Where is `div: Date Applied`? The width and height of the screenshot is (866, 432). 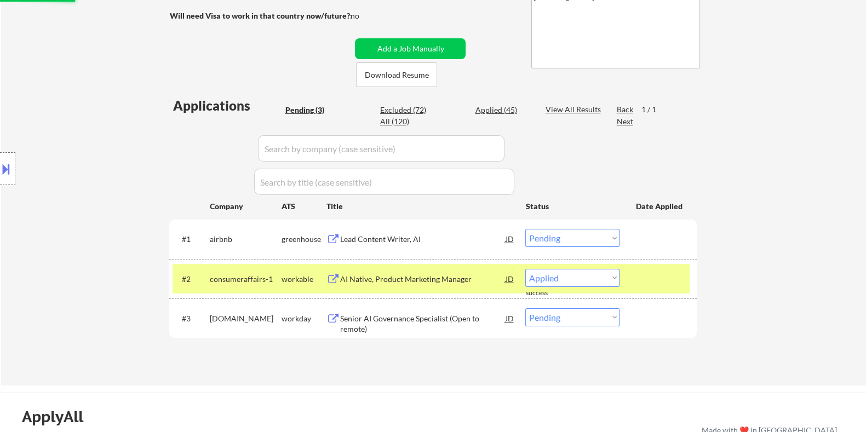 div: Date Applied is located at coordinates (660, 207).